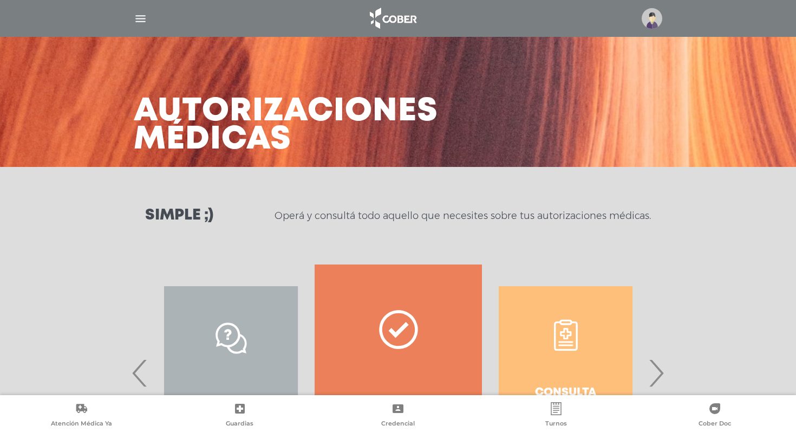 The width and height of the screenshot is (796, 432). I want to click on h3: Simple ;), so click(179, 216).